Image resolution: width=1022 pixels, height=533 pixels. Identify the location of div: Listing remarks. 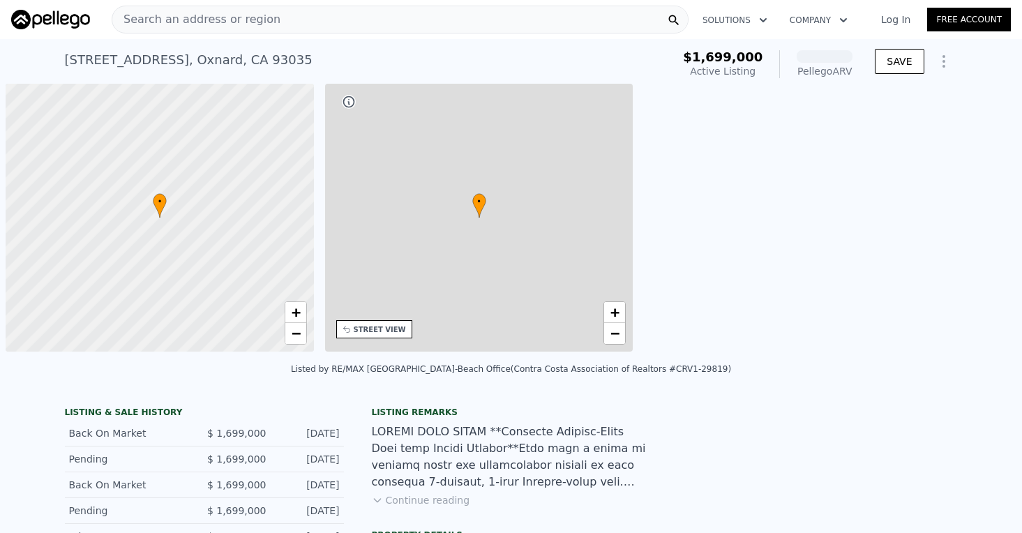
(512, 412).